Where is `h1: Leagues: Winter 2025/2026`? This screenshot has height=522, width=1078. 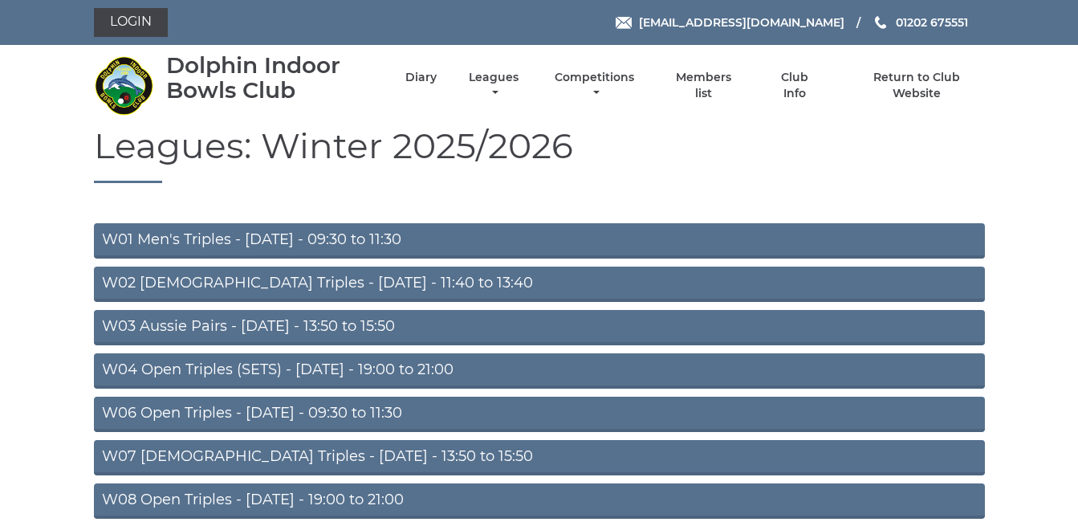 h1: Leagues: Winter 2025/2026 is located at coordinates (540, 154).